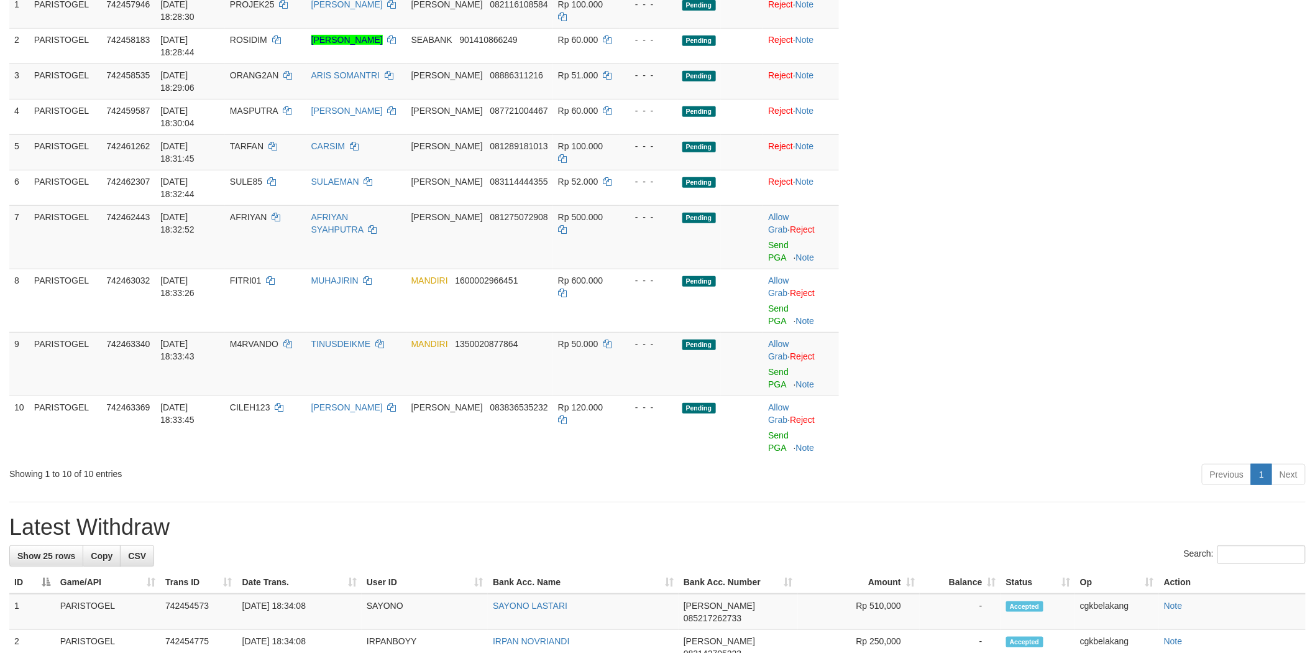  What do you see at coordinates (328, 146) in the screenshot?
I see `a: CARSIM` at bounding box center [328, 146].